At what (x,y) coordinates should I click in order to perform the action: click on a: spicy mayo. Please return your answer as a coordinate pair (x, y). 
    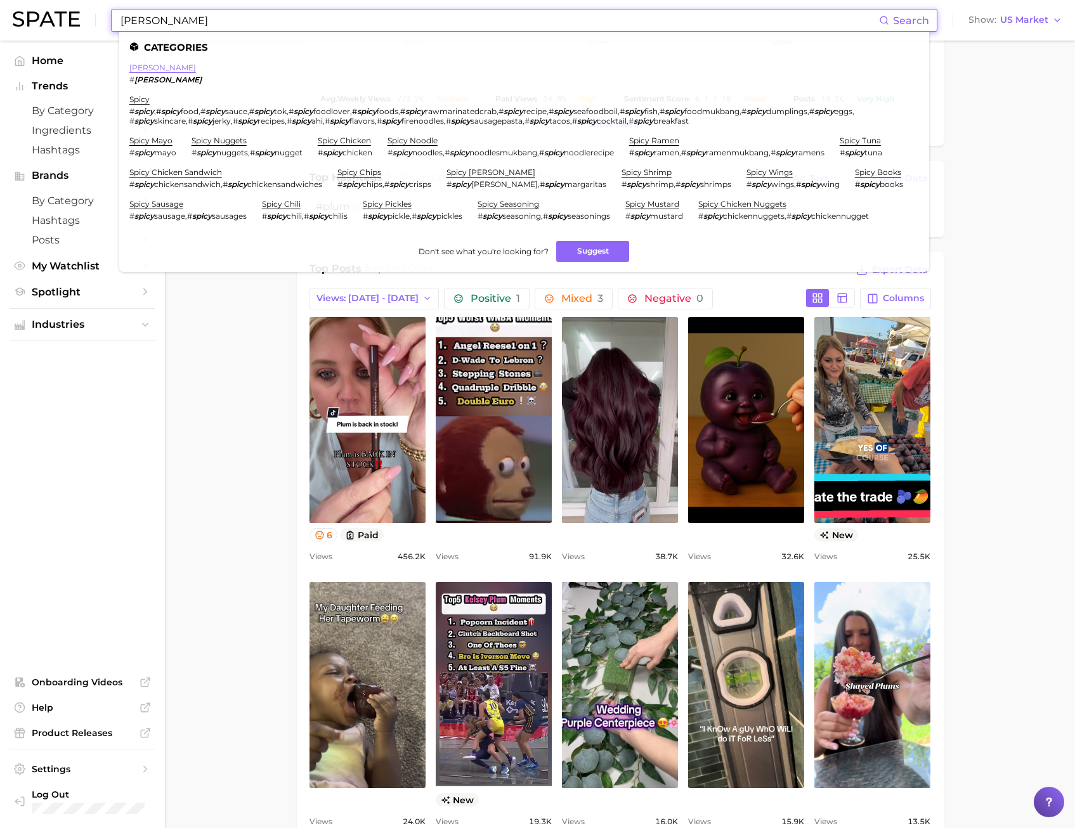
    Looking at the image, I should click on (151, 140).